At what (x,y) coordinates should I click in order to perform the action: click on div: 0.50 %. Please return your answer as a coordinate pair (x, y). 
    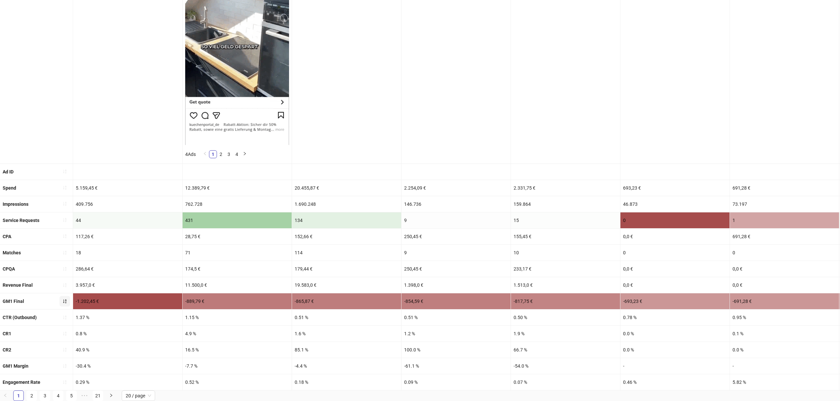
    Looking at the image, I should click on (565, 318).